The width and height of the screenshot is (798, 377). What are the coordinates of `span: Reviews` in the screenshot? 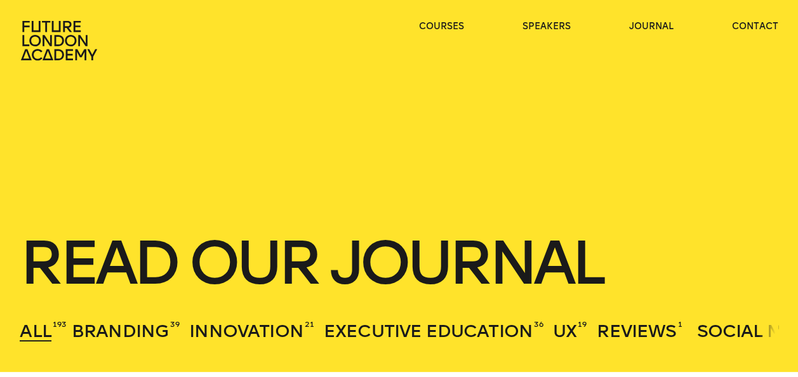 It's located at (636, 331).